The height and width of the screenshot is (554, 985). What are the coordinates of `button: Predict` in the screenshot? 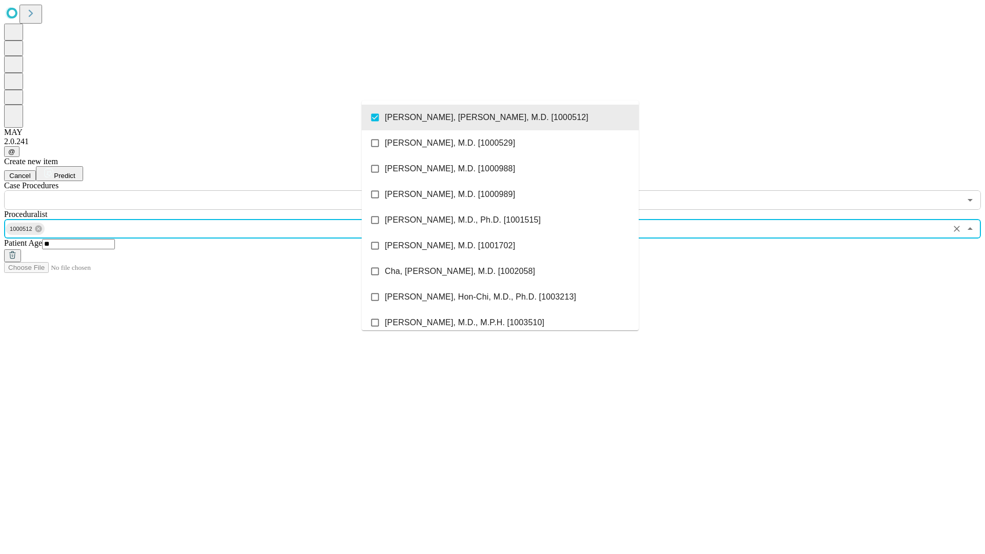 It's located at (60, 173).